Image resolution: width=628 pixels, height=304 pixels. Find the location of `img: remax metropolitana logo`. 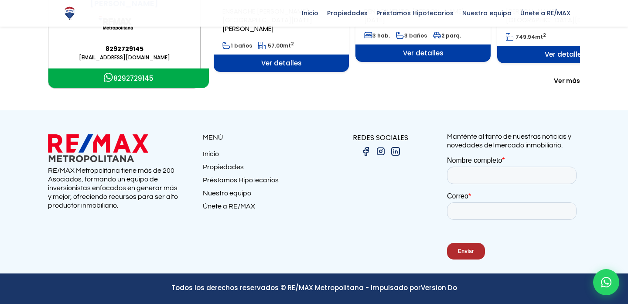

img: remax metropolitana logo is located at coordinates (98, 148).